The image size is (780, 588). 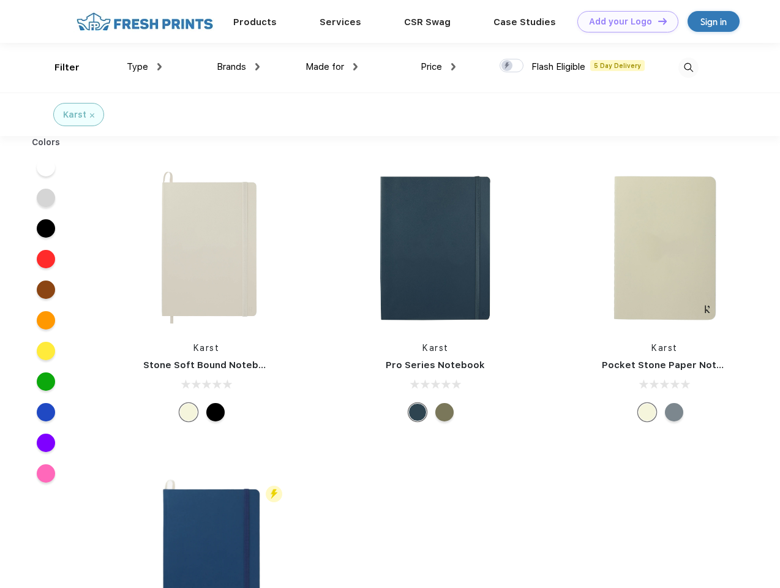 What do you see at coordinates (324, 67) in the screenshot?
I see `span: Made for` at bounding box center [324, 67].